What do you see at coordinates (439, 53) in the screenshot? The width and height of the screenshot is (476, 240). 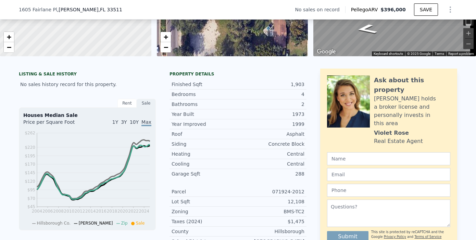 I see `a: Terms (opens in new tab)` at bounding box center [439, 53].